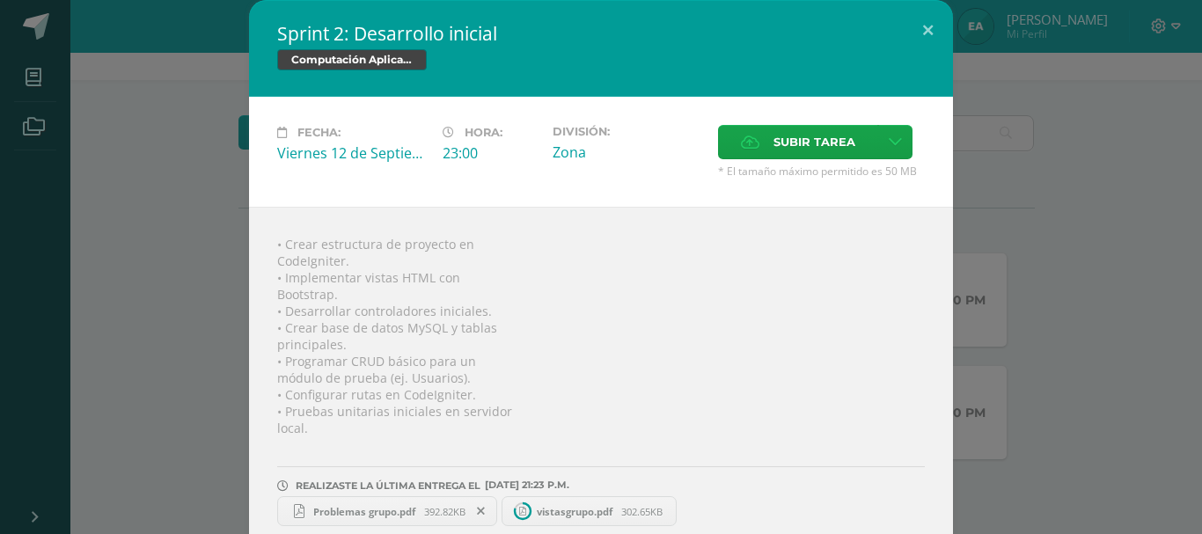 The height and width of the screenshot is (534, 1202). I want to click on span: Computación Aplicada, so click(352, 60).